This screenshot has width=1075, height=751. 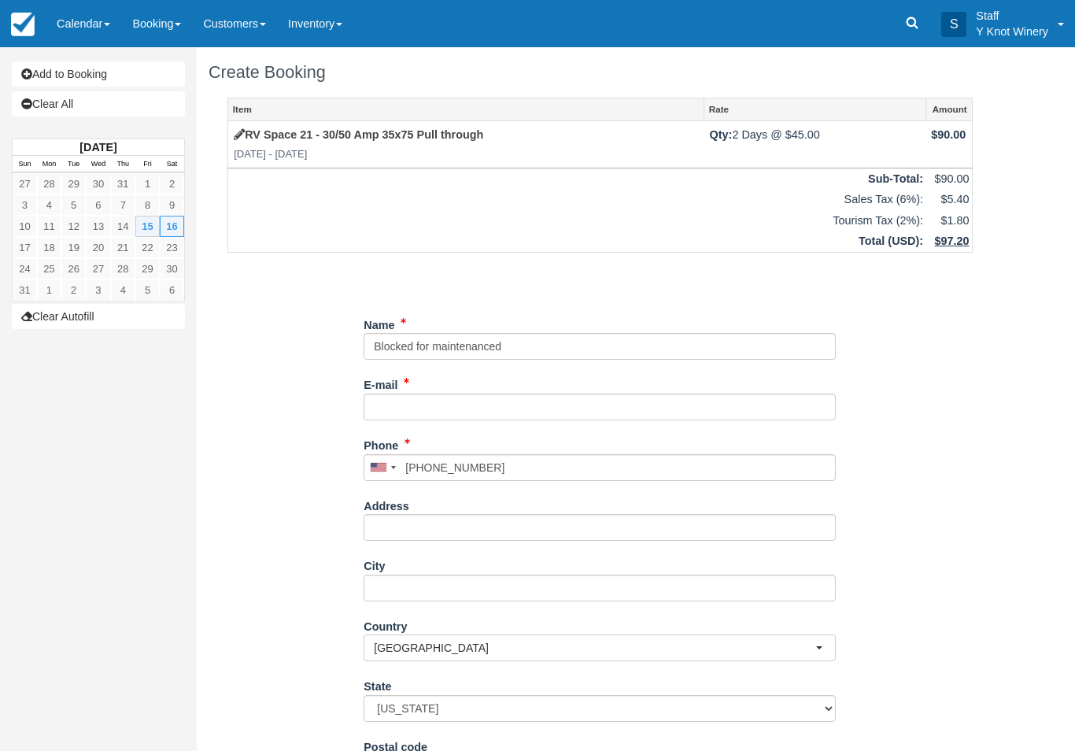 What do you see at coordinates (600, 72) in the screenshot?
I see `h1: Create Booking` at bounding box center [600, 72].